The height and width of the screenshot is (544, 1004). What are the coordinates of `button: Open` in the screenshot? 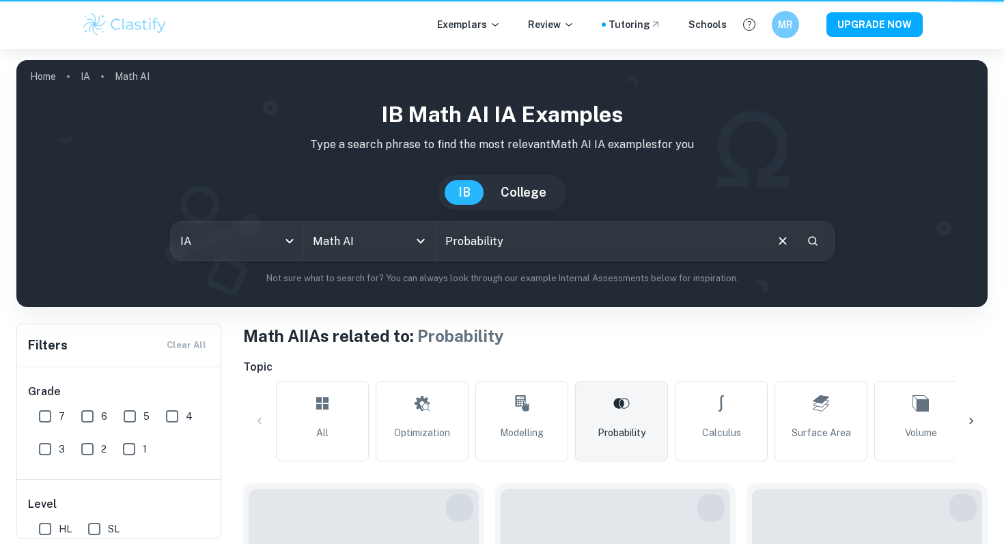 It's located at (421, 241).